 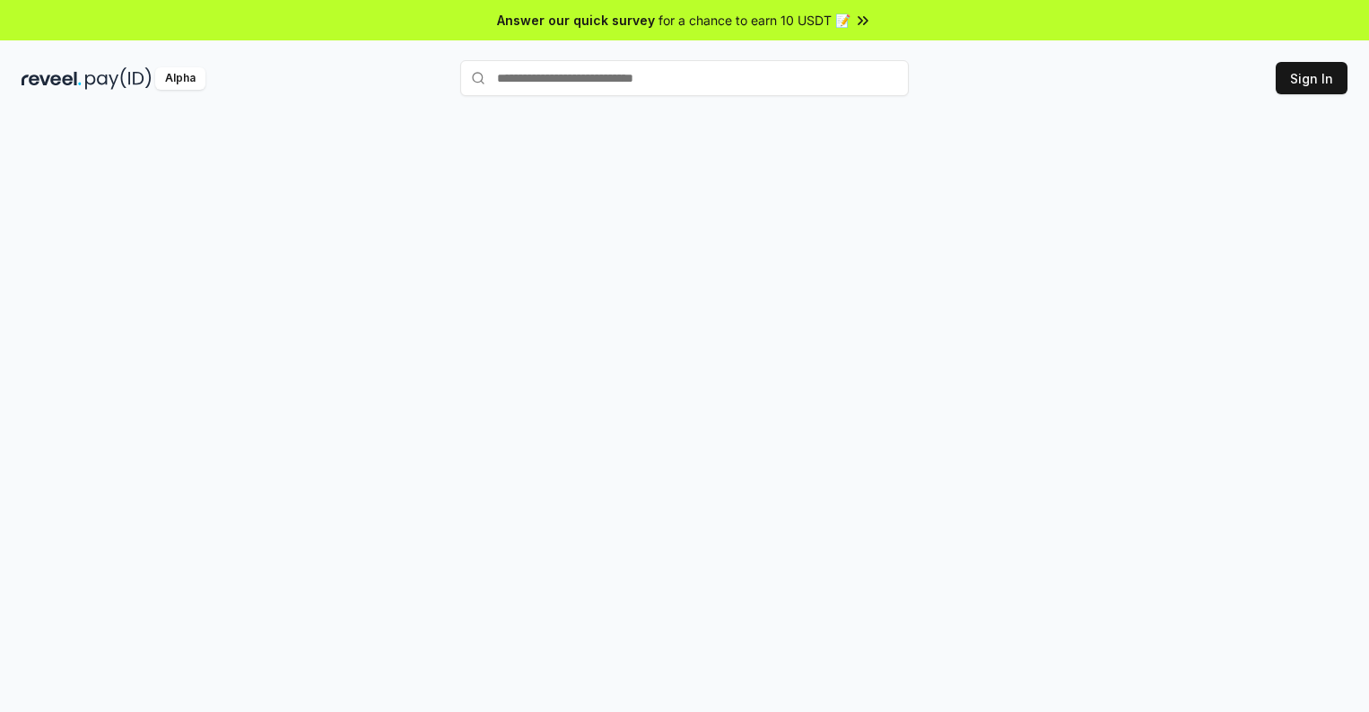 I want to click on span: for a chance to earn 10 USDT 📝, so click(x=755, y=20).